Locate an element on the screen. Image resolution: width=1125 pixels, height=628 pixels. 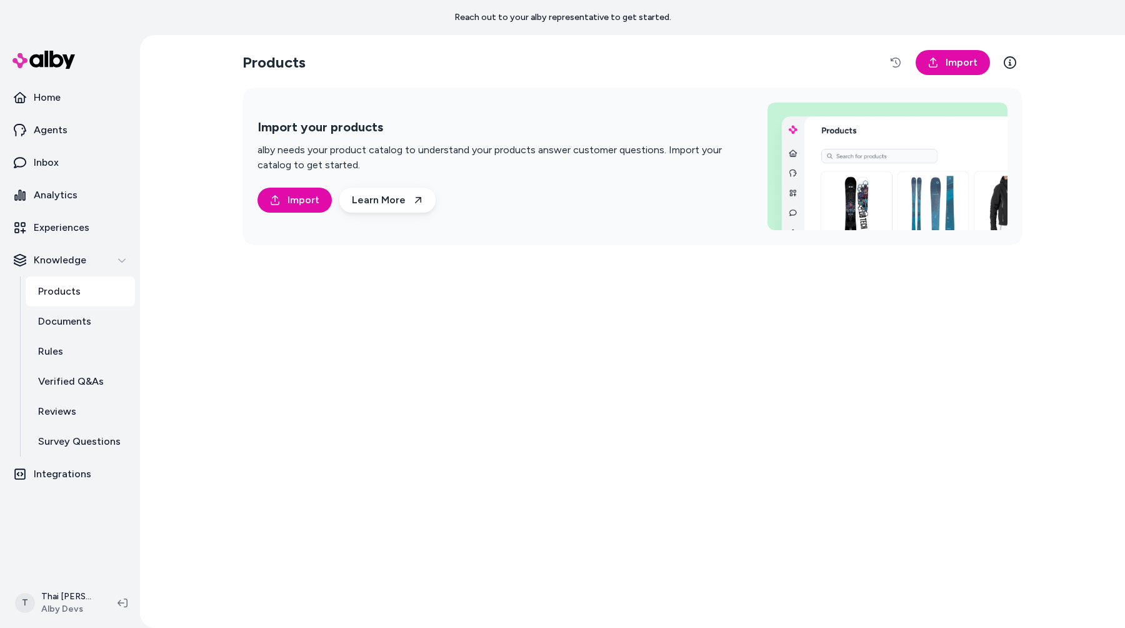
p: Reviews is located at coordinates (57, 411).